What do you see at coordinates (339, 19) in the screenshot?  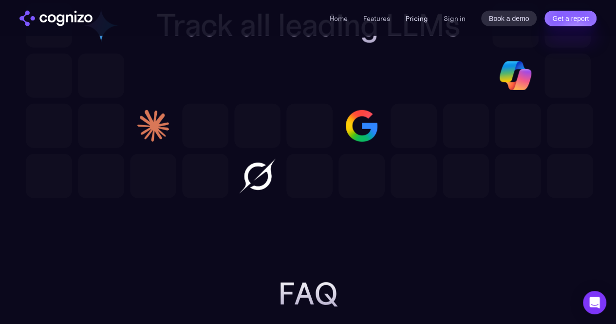 I see `a: Home` at bounding box center [339, 19].